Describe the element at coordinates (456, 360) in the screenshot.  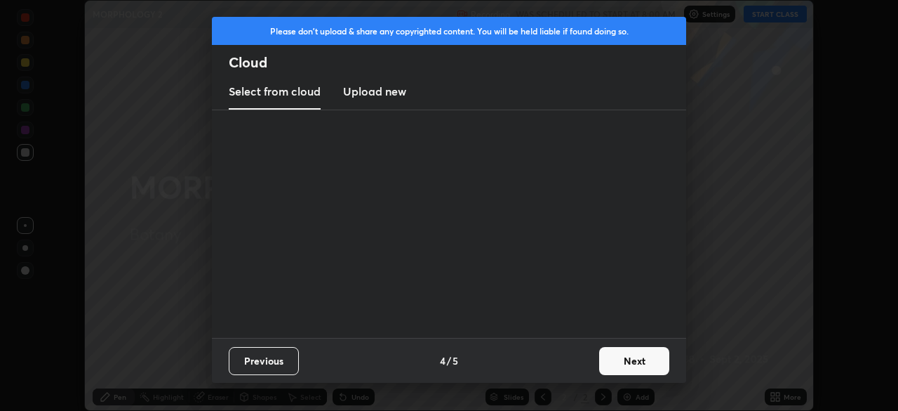
I see `h4: 5` at that location.